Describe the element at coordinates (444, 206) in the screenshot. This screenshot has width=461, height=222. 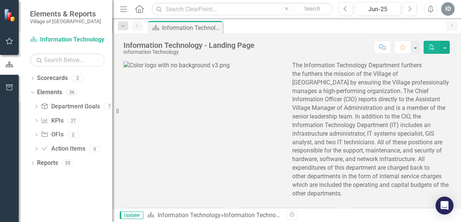
I see `div: Open Intercom Messenger` at that location.